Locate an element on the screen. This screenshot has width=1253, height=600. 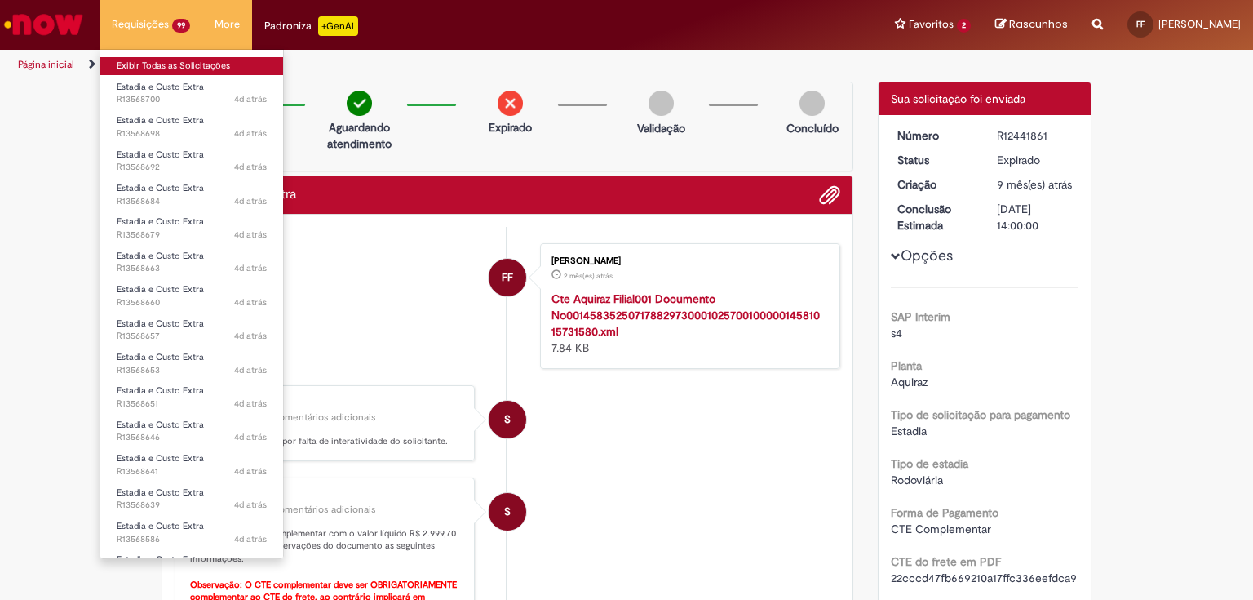
dt: Criação is located at coordinates (935, 184).